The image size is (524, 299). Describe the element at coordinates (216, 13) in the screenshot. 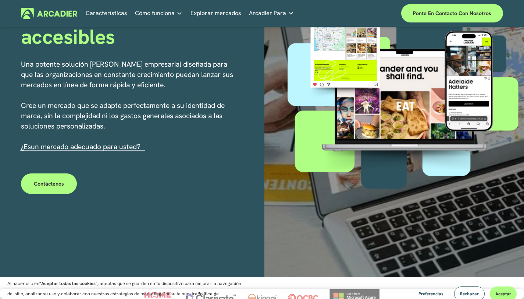

I see `a: Explorar mercados` at that location.